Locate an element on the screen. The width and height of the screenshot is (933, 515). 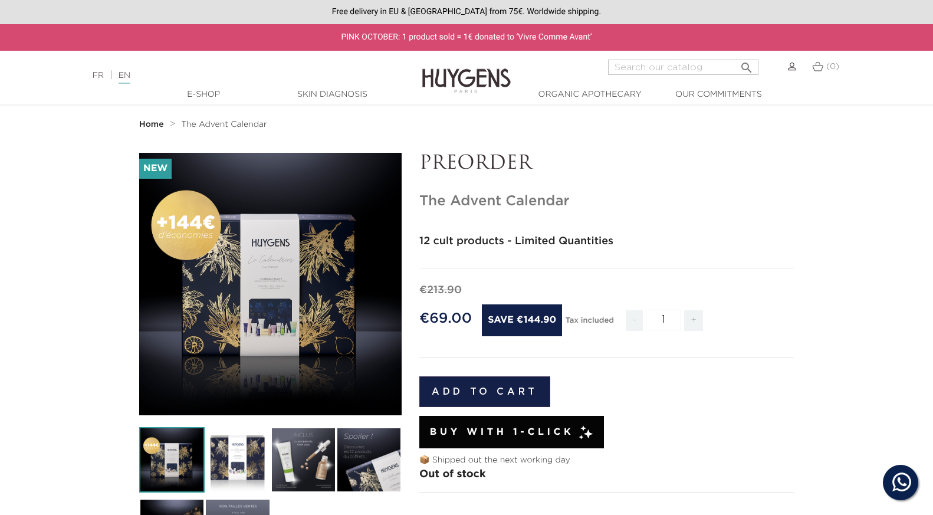
a: EN is located at coordinates (124, 77).